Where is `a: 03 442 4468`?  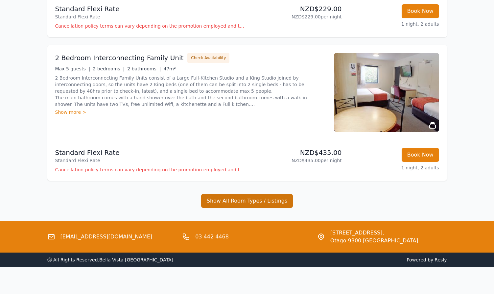
a: 03 442 4468 is located at coordinates (212, 237).